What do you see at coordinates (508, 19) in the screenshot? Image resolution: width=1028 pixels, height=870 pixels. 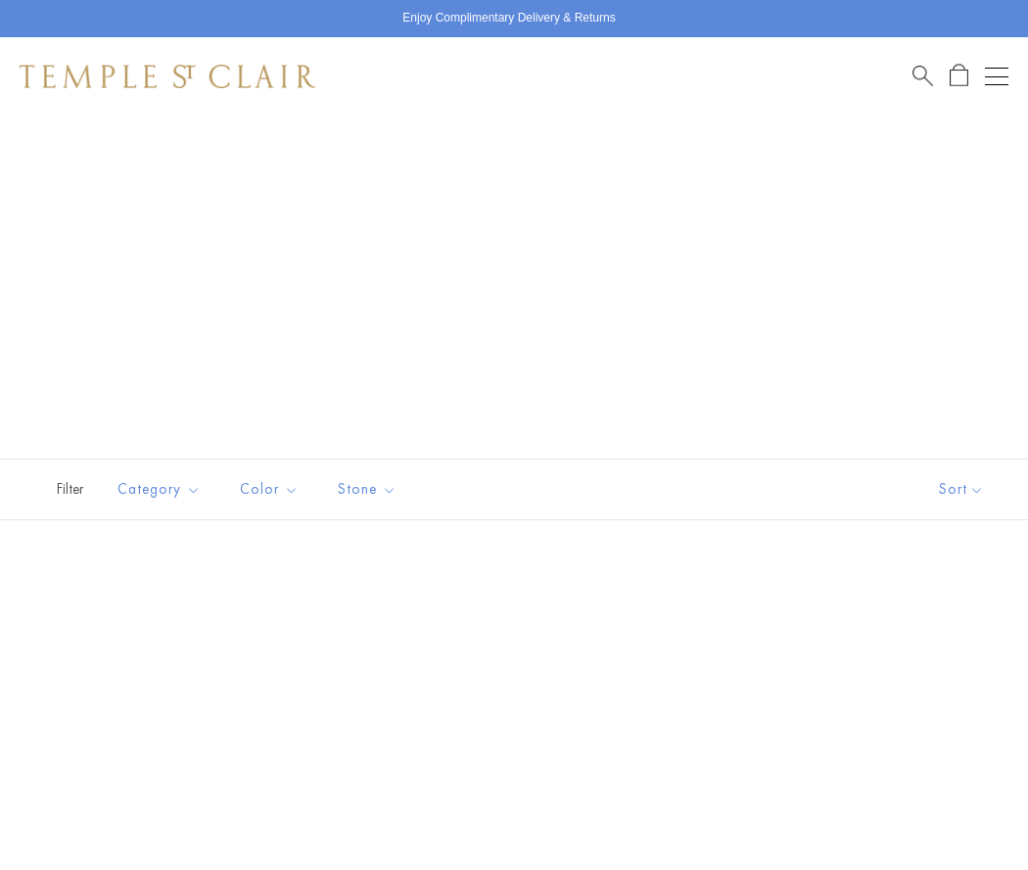 I see `p: Enjoy Complimentary Delivery & Returns` at bounding box center [508, 19].